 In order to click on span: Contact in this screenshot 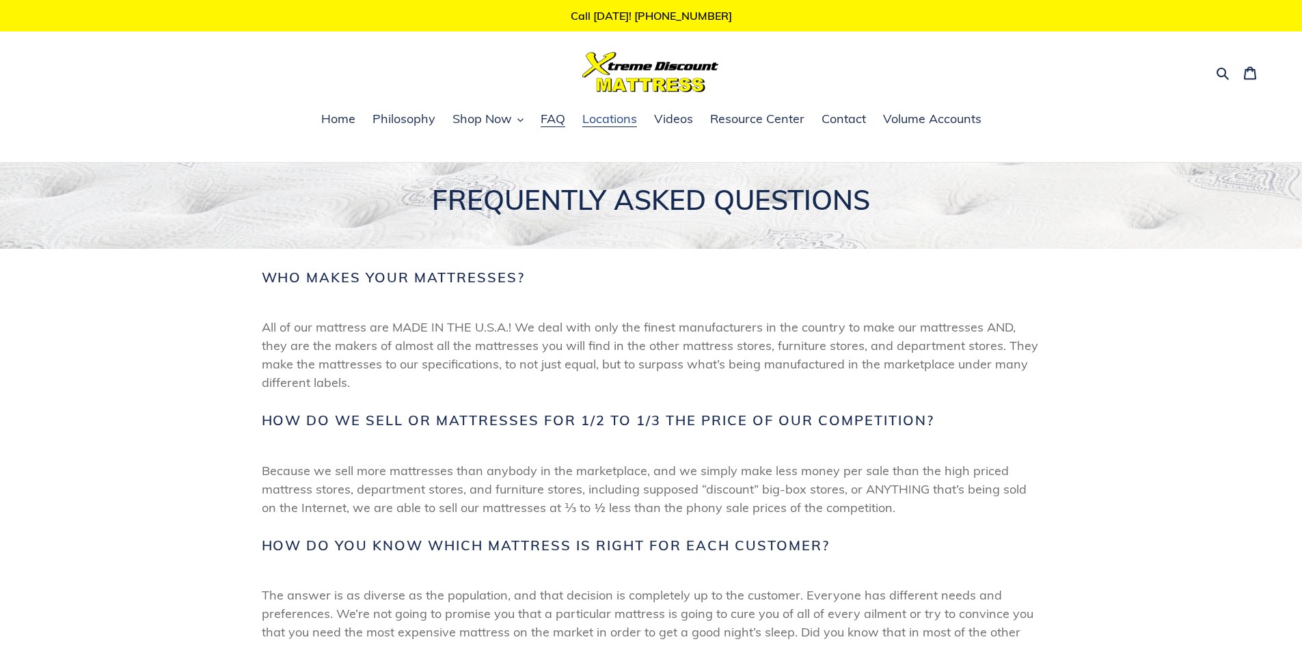, I will do `click(844, 119)`.